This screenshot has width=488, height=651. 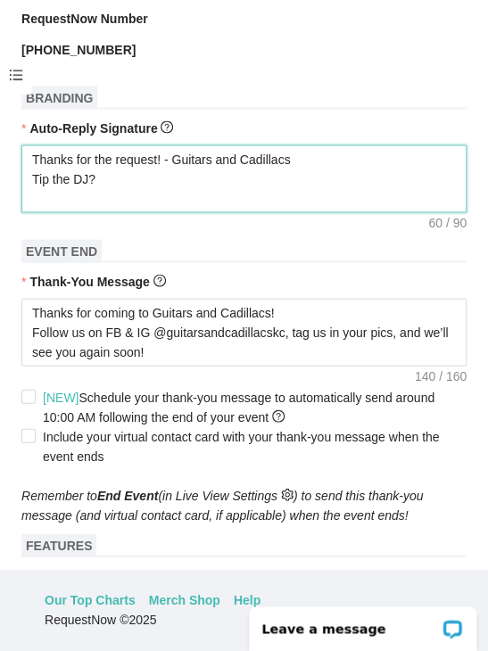 I want to click on span: BRANDING, so click(x=59, y=97).